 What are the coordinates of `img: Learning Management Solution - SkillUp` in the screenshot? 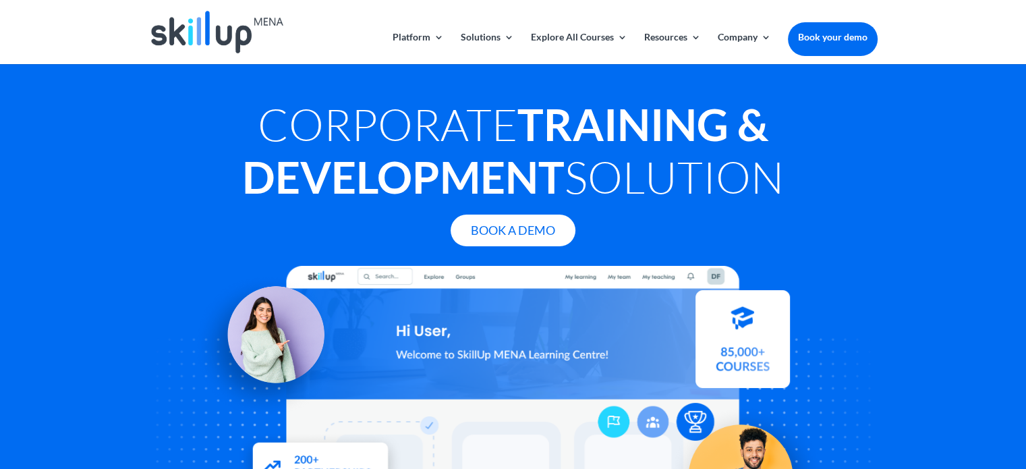 It's located at (265, 342).